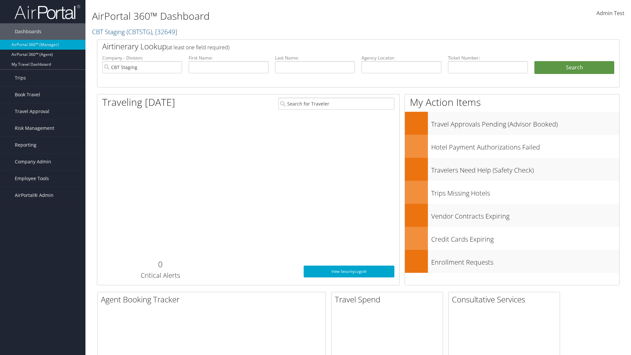 The height and width of the screenshot is (355, 631). Describe the element at coordinates (336, 46) in the screenshot. I see `h2: Airtinerary Lookup` at that location.